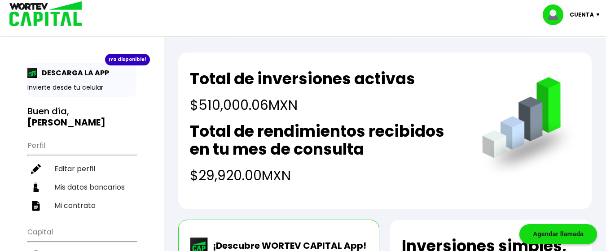  I want to click on a: Mi contrato, so click(82, 206).